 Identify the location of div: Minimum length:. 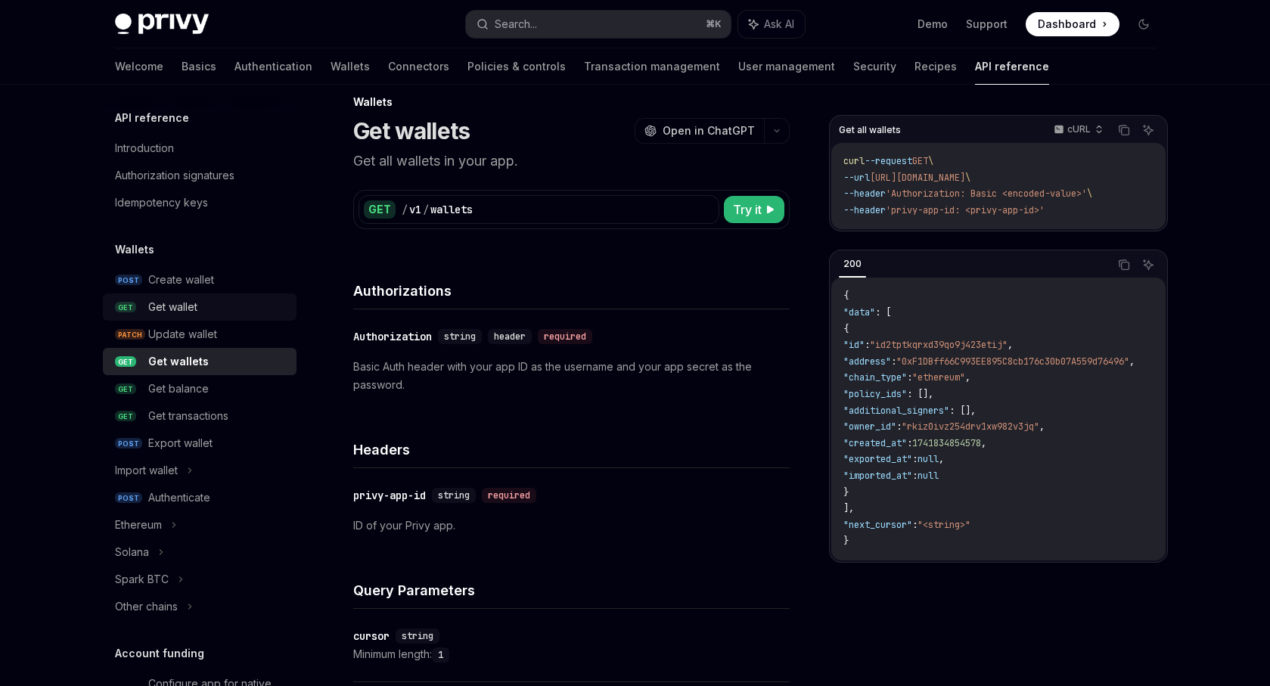
(571, 654).